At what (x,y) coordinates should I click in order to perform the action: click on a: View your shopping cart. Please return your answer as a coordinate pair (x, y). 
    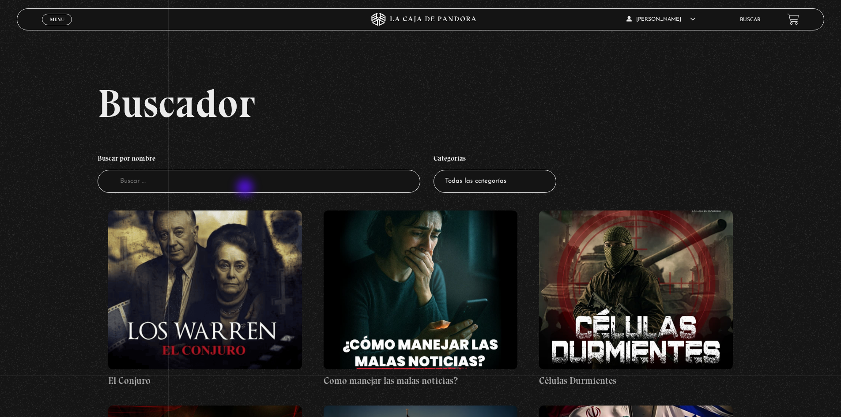
    Looking at the image, I should click on (793, 19).